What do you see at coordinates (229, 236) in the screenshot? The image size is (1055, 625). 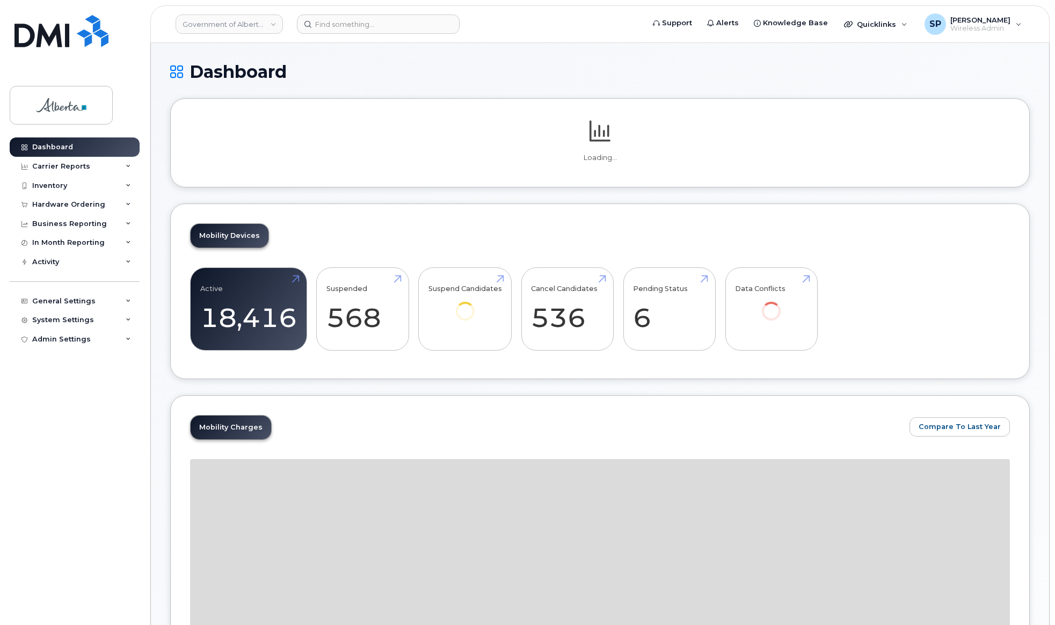 I see `a: Mobility Devices` at bounding box center [229, 236].